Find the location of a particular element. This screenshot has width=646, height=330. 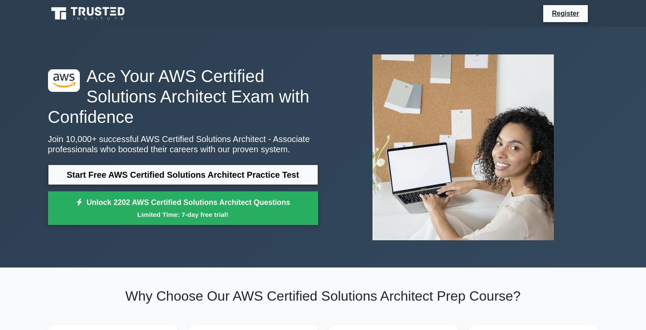

a: Unlock 2202 AWS Certified Solutions Architect QuestionsLimited Time: 7-day free trial! is located at coordinates (183, 208).